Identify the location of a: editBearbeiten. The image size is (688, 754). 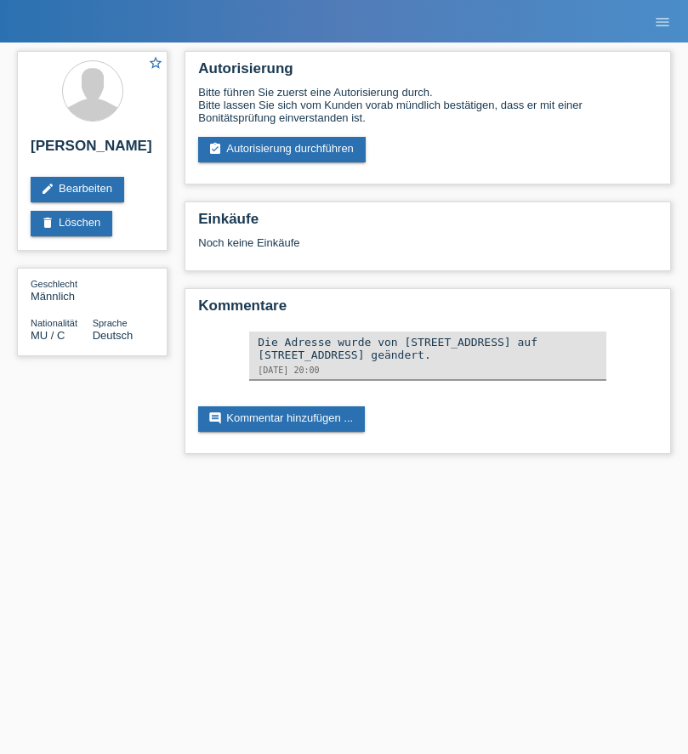
(77, 190).